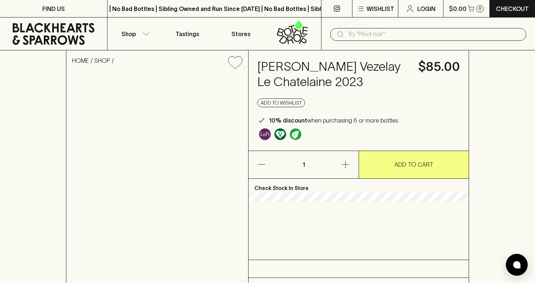  What do you see at coordinates (81, 61) in the screenshot?
I see `a: HOME` at bounding box center [81, 61].